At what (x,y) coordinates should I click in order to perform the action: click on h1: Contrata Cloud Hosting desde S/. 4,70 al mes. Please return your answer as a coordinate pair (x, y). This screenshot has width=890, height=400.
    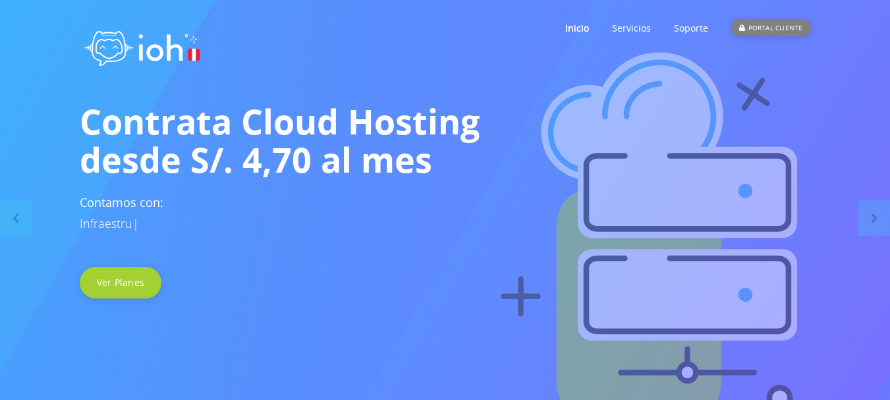
    Looking at the image, I should click on (445, 140).